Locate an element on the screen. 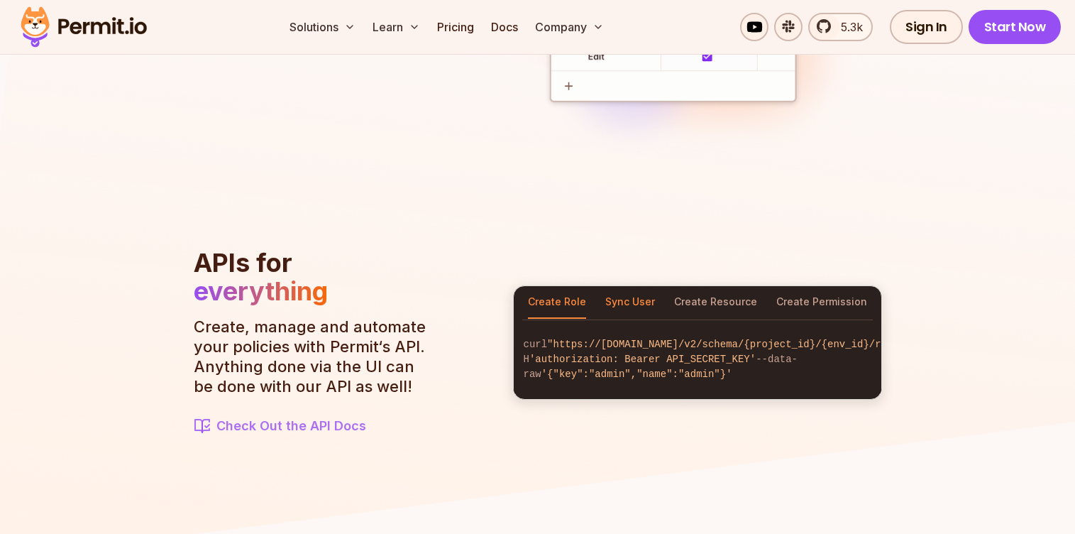  span: APIs for is located at coordinates (243, 262).